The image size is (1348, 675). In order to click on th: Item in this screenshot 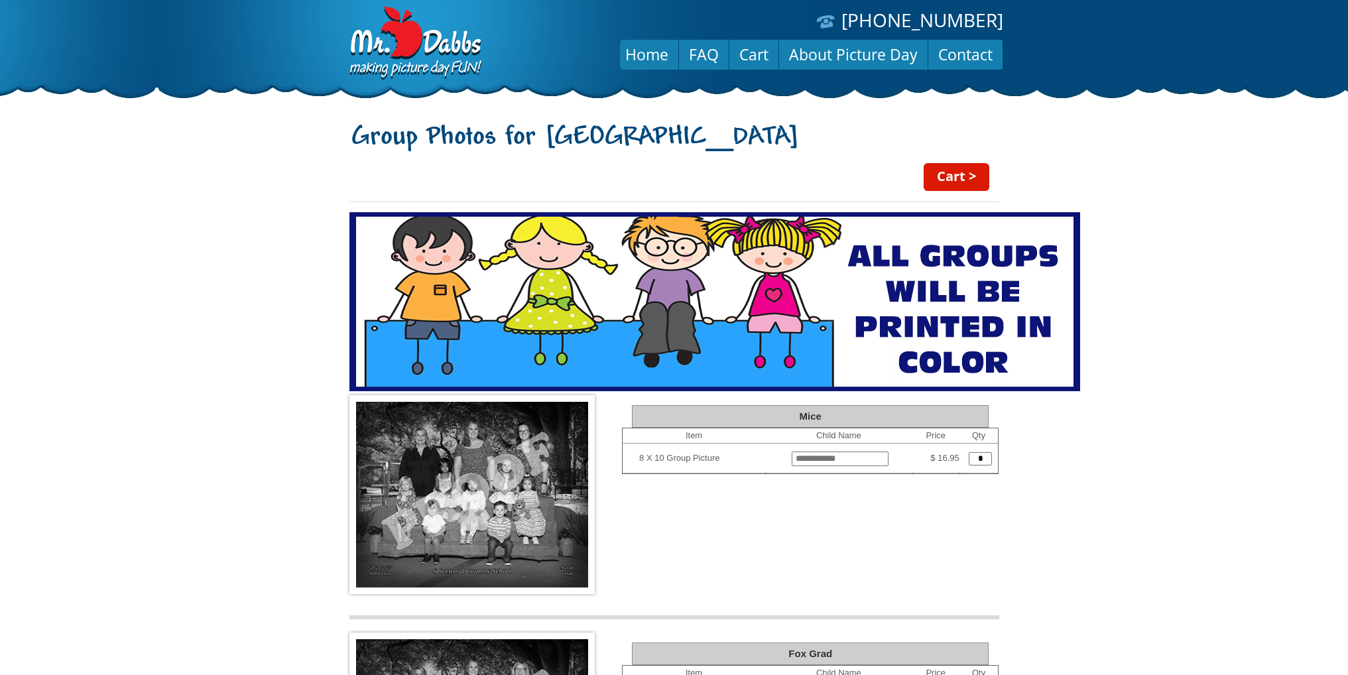, I will do `click(694, 436)`.